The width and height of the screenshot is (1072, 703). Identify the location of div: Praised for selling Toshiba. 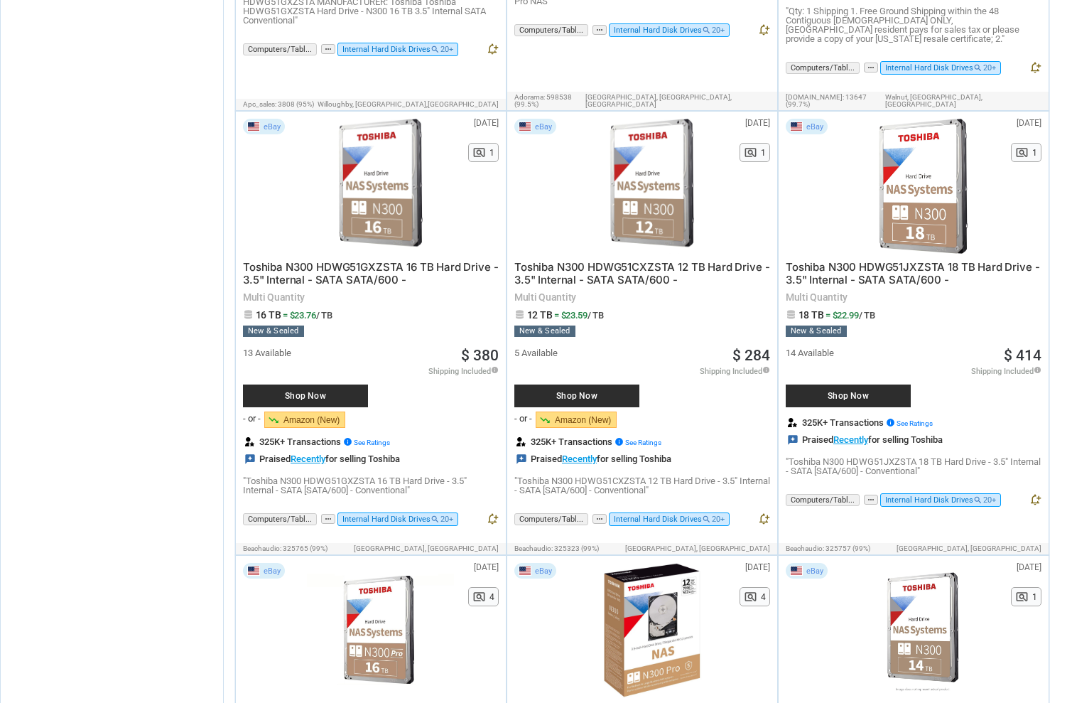
(864, 440).